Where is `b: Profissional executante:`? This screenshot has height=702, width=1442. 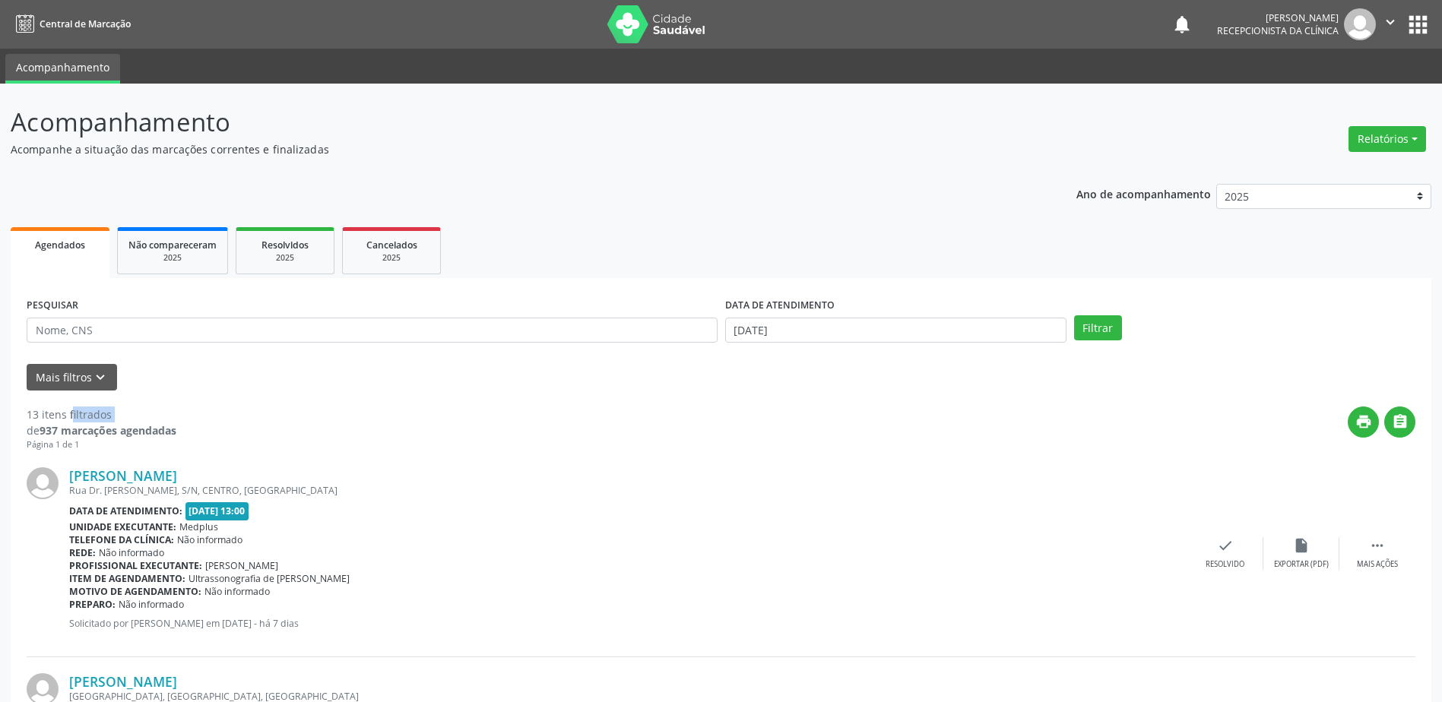 b: Profissional executante: is located at coordinates (135, 566).